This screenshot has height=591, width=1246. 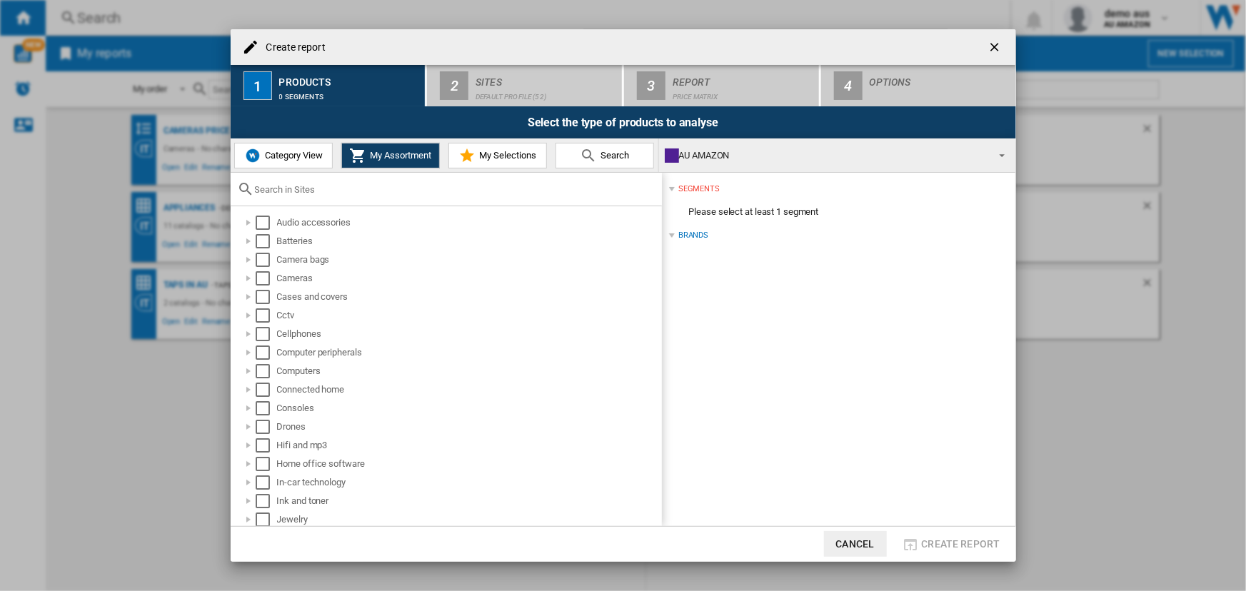 What do you see at coordinates (623, 122) in the screenshot?
I see `div: Select the type of products to analyse` at bounding box center [623, 122].